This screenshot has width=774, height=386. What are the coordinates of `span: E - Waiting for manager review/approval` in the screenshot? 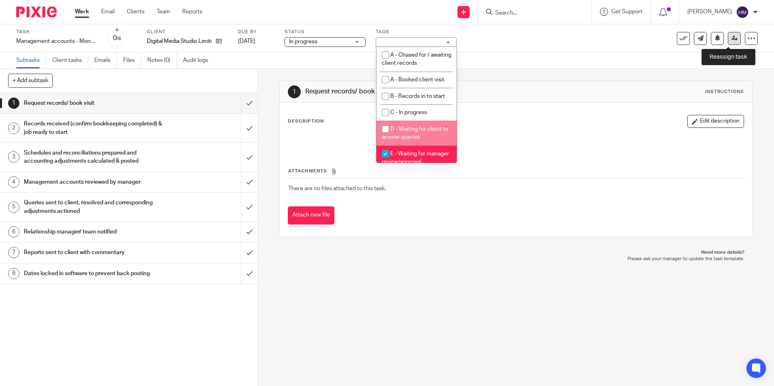 It's located at (415, 158).